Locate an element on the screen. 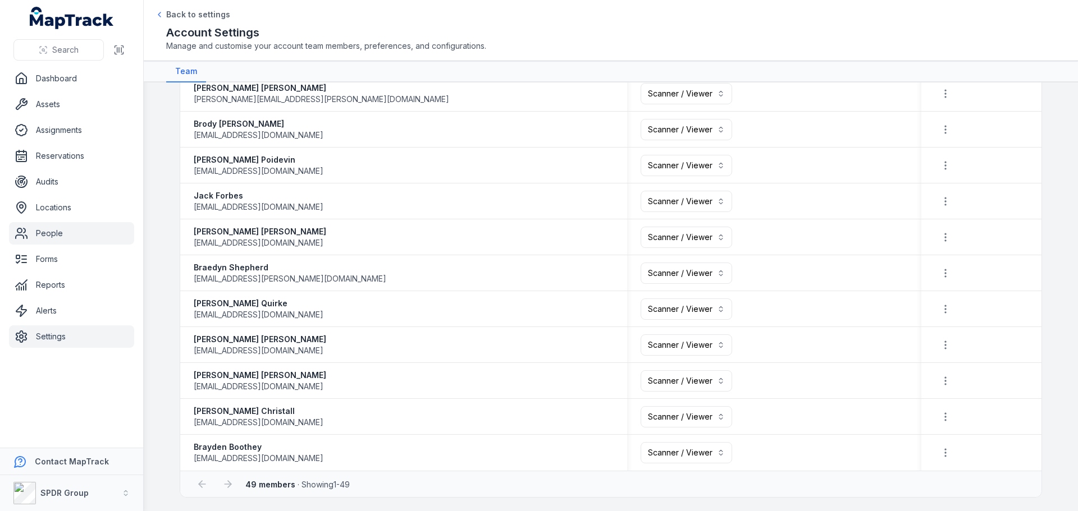 The image size is (1078, 511). span: · Showing 1 - 49 is located at coordinates (297, 484).